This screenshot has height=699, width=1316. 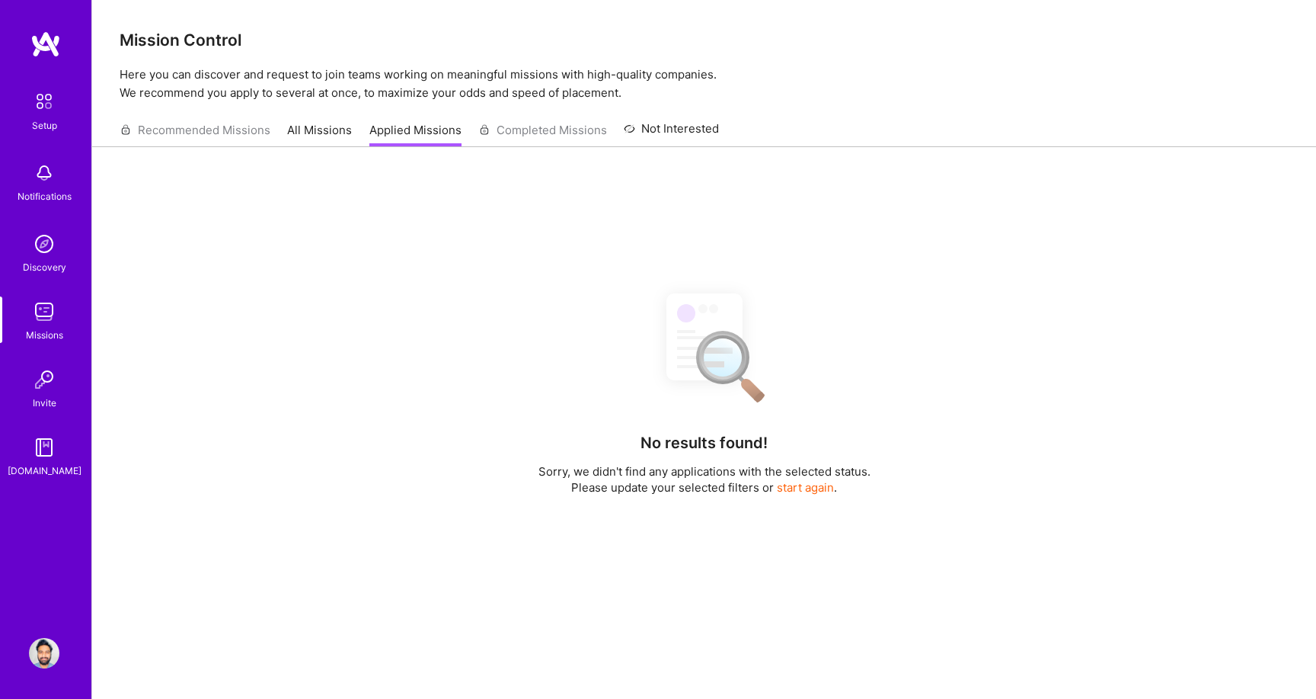 I want to click on p: Please update your selected filters or ., so click(x=705, y=487).